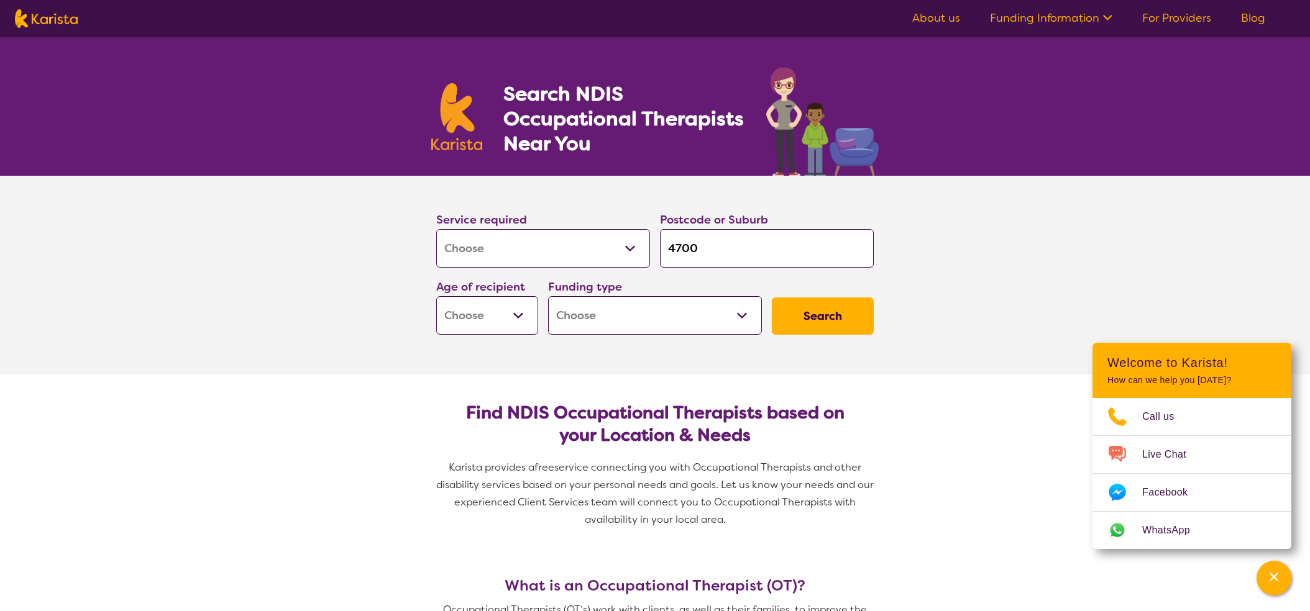 This screenshot has height=611, width=1310. I want to click on span: Facebook, so click(1172, 493).